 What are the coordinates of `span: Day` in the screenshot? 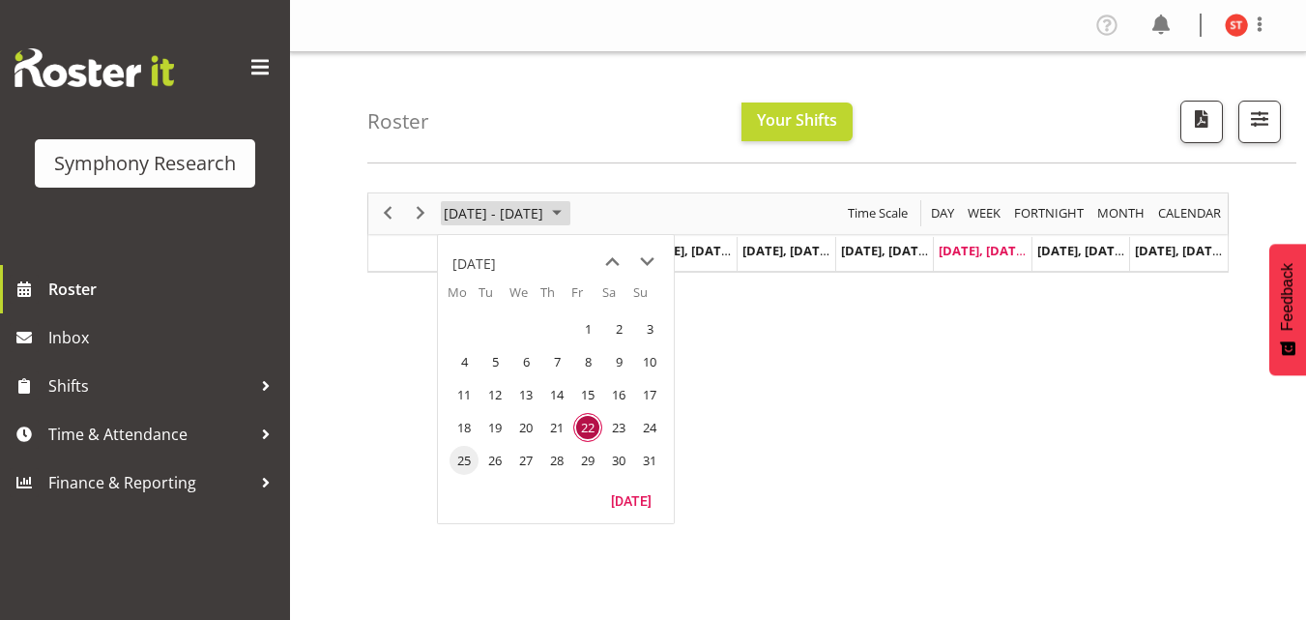 It's located at (943, 213).